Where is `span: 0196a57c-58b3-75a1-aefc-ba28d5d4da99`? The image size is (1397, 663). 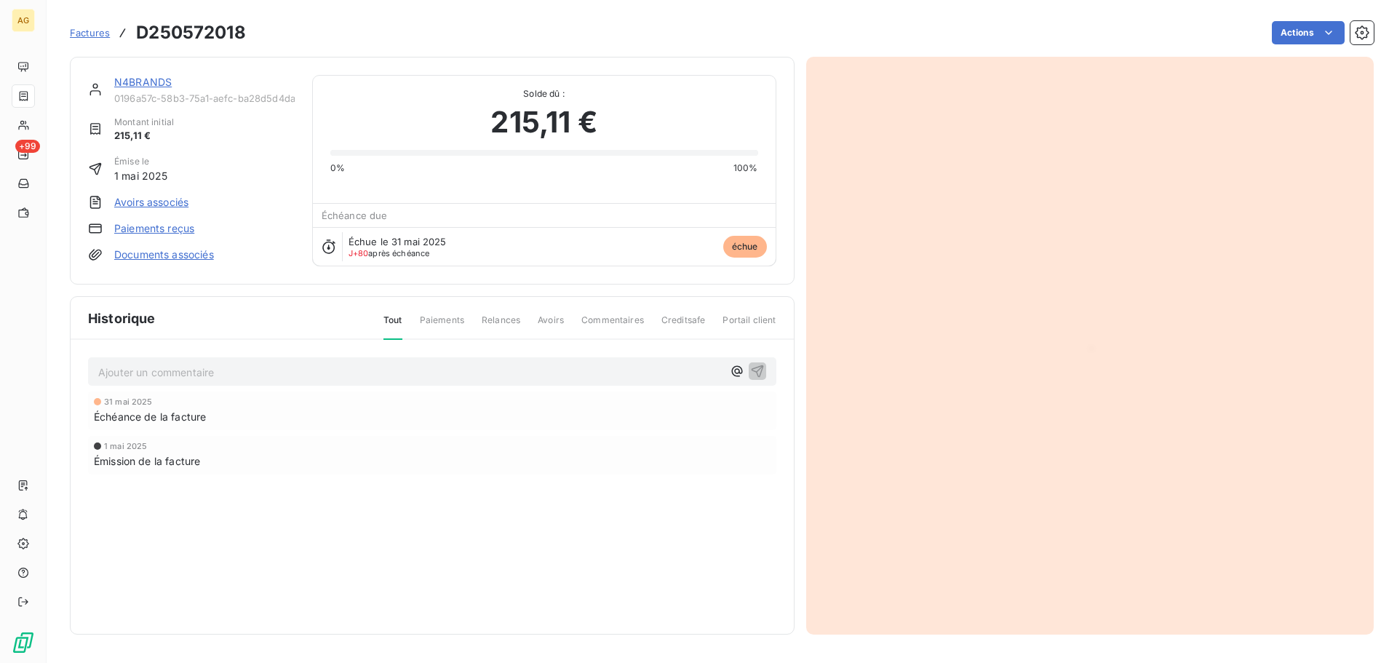 span: 0196a57c-58b3-75a1-aefc-ba28d5d4da99 is located at coordinates (205, 98).